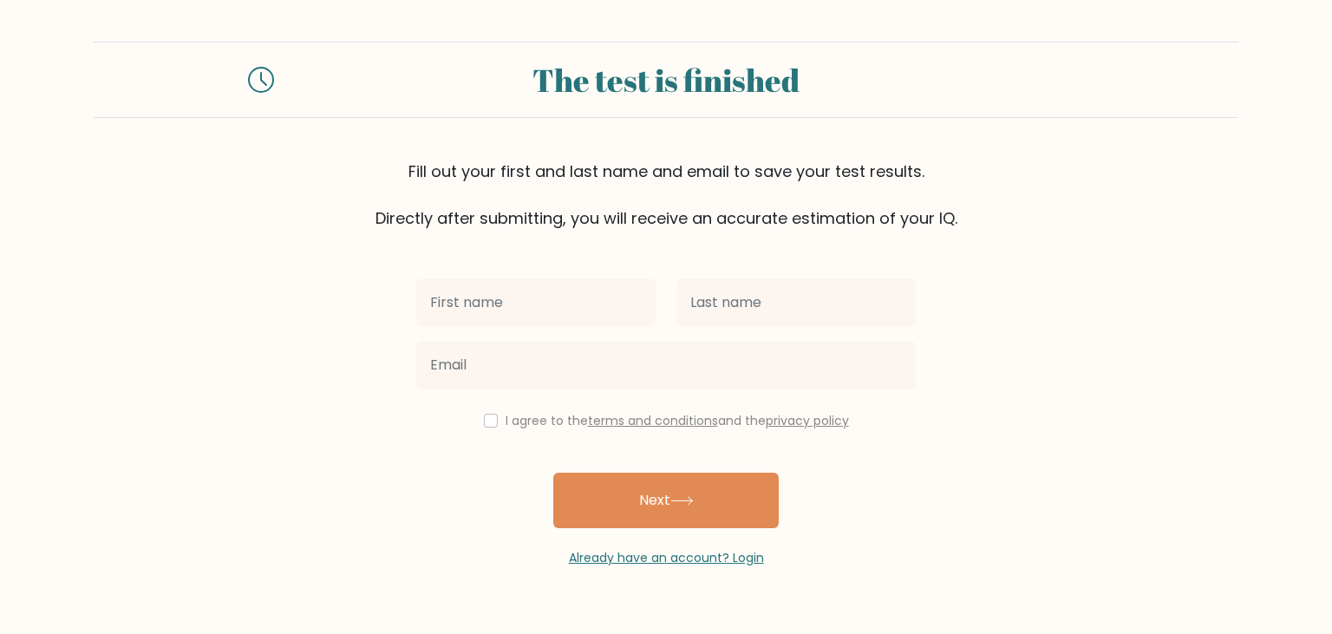  I want to click on button: Next, so click(666, 500).